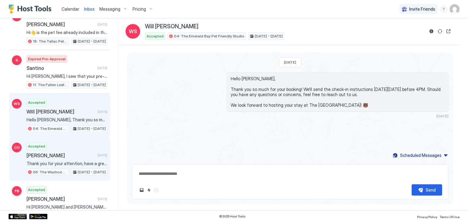 The image size is (468, 222). I want to click on button: Reservation information, so click(432, 31).